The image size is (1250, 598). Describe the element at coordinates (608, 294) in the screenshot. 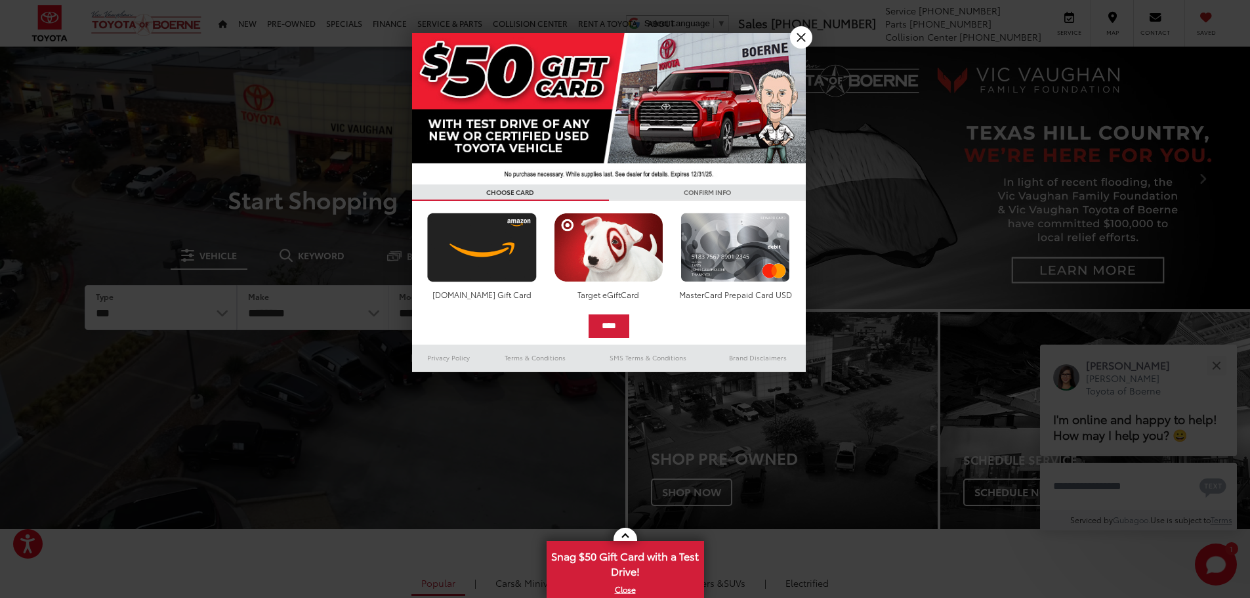

I see `div: Target eGiftCard` at that location.